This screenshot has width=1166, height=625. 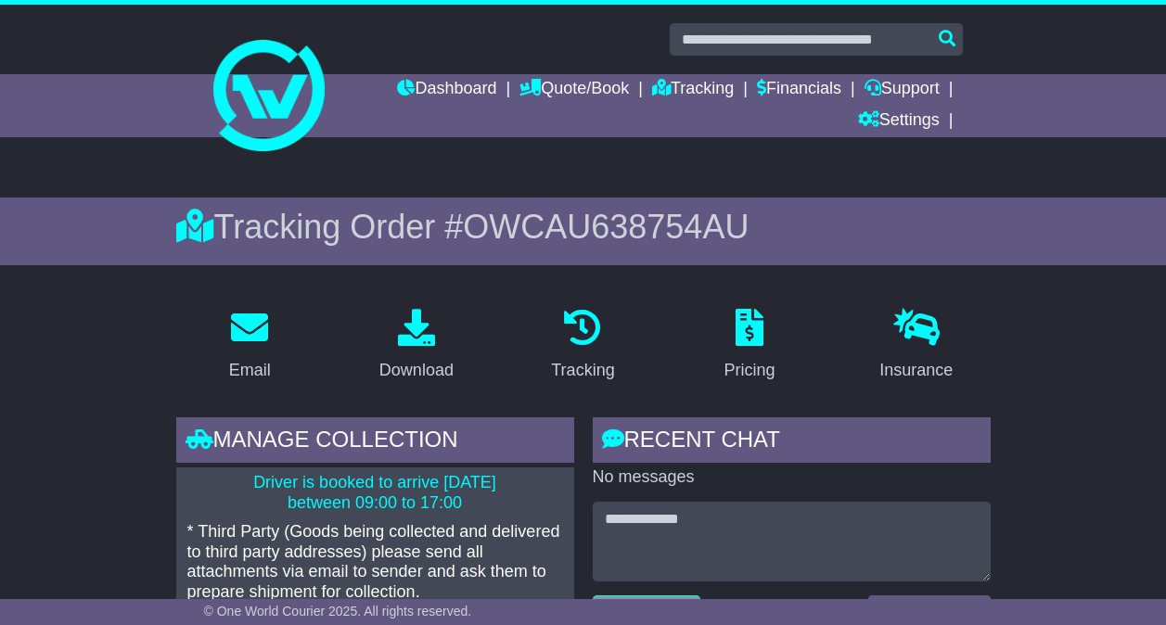 I want to click on a: Support, so click(x=902, y=90).